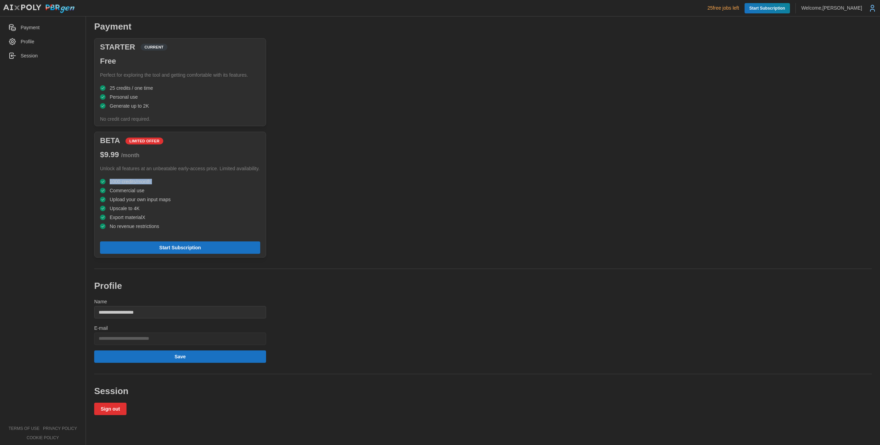 This screenshot has height=445, width=880. Describe the element at coordinates (130, 182) in the screenshot. I see `span: 1000 credits/month` at that location.